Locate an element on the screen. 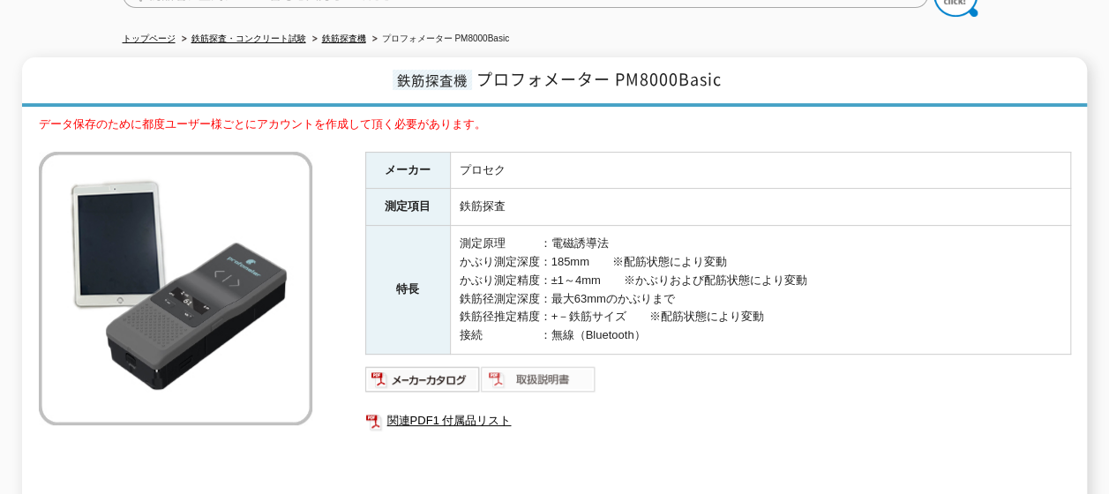 Image resolution: width=1109 pixels, height=494 pixels. a: 関連PDF1 付属品リスト is located at coordinates (718, 421).